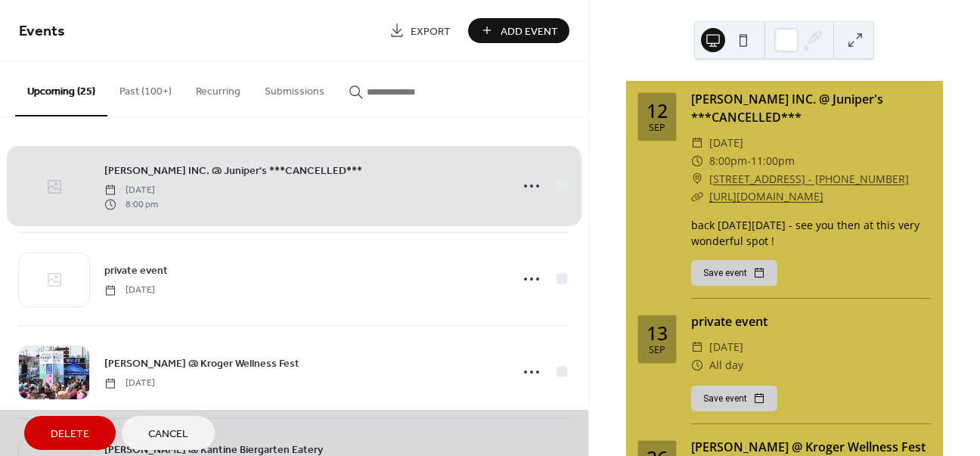  Describe the element at coordinates (70, 434) in the screenshot. I see `span: Delete` at that location.